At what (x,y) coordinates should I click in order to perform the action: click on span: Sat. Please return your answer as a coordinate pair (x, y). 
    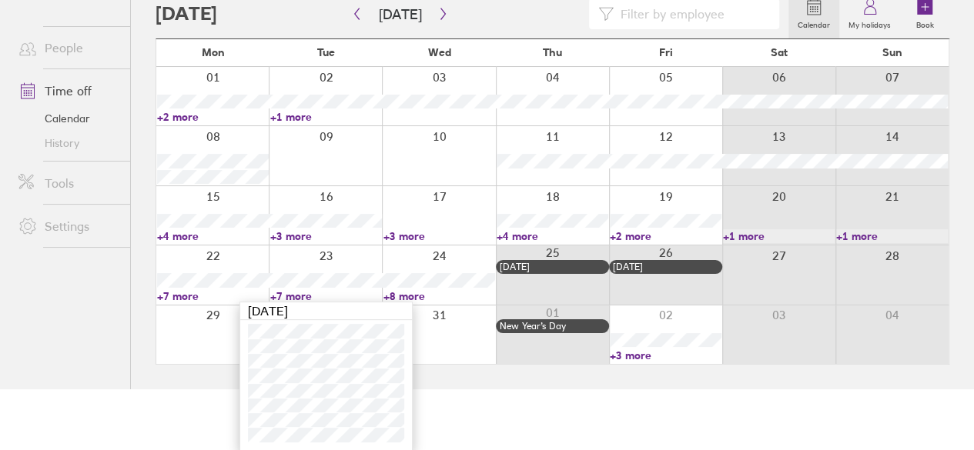
    Looking at the image, I should click on (779, 52).